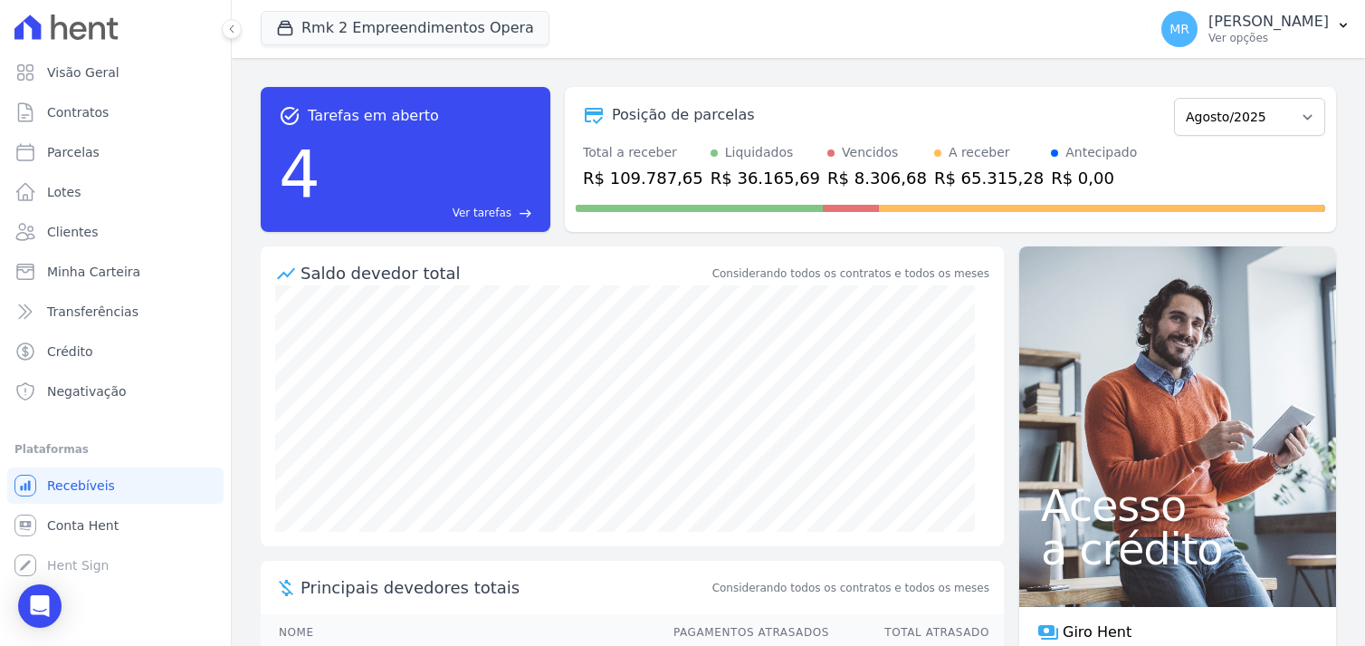 The image size is (1365, 646). What do you see at coordinates (430, 213) in the screenshot?
I see `a: Ver tarefas east` at bounding box center [430, 213].